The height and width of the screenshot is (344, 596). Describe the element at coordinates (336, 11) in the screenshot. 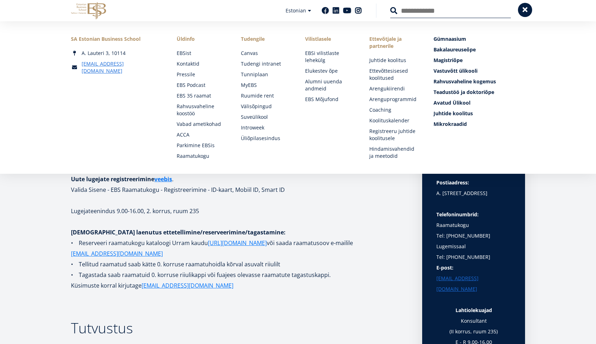

I see `a: Linkedin` at that location.